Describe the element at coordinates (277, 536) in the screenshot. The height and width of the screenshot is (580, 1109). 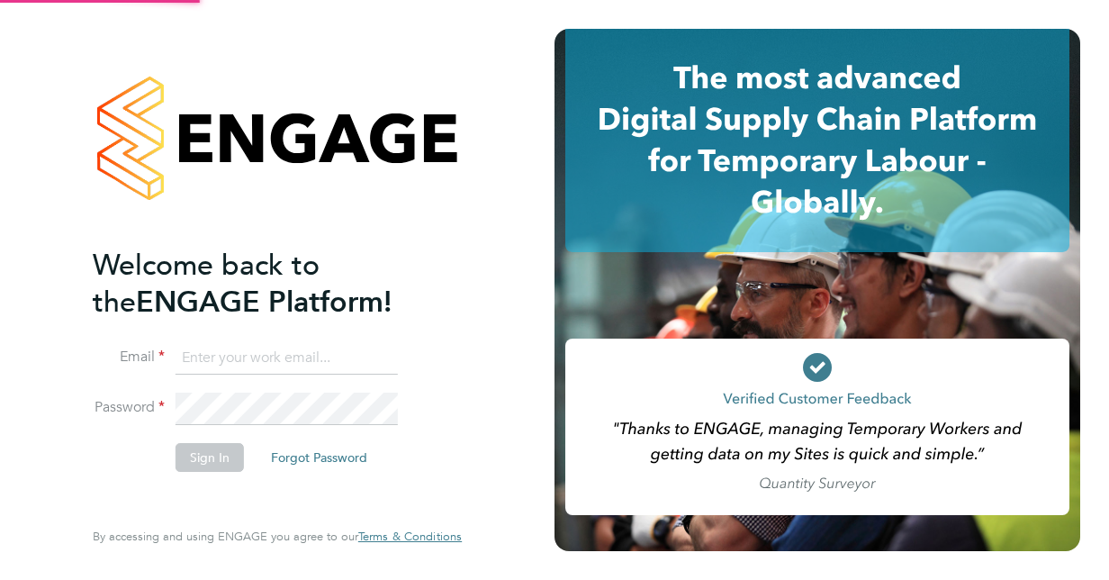
I see `span: By accessing and using ENGAGE you agree to our` at that location.